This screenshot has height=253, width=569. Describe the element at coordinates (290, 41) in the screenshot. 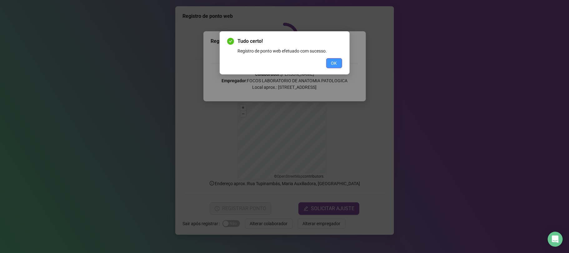

I see `span: Tudo certo!` at that location.